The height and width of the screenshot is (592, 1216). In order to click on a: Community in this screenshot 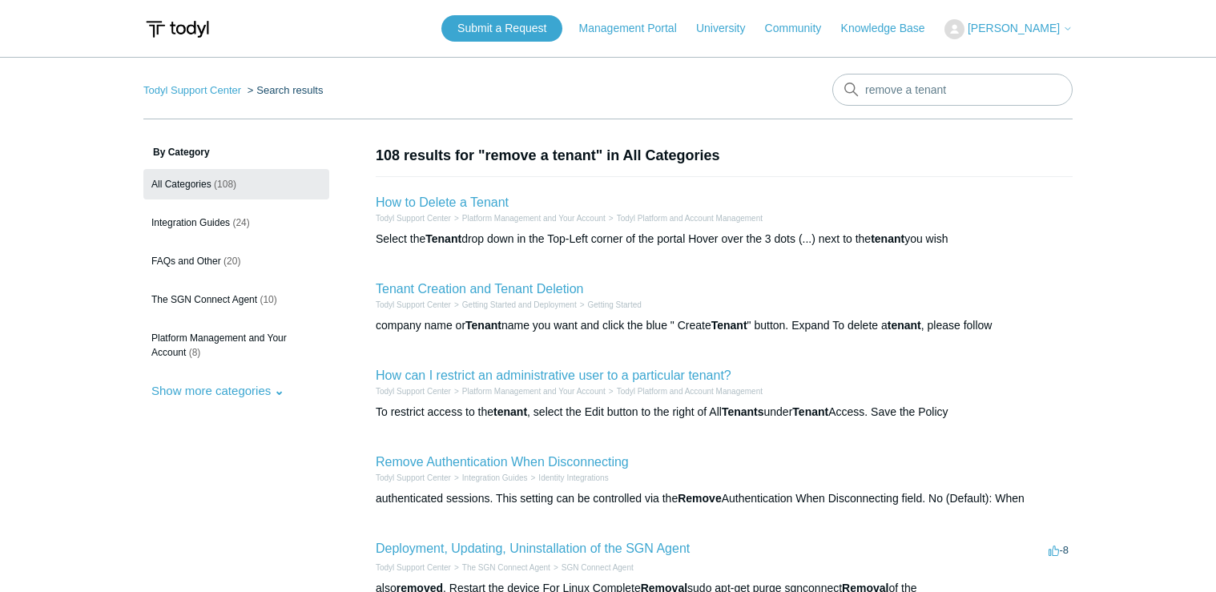, I will do `click(801, 28)`.